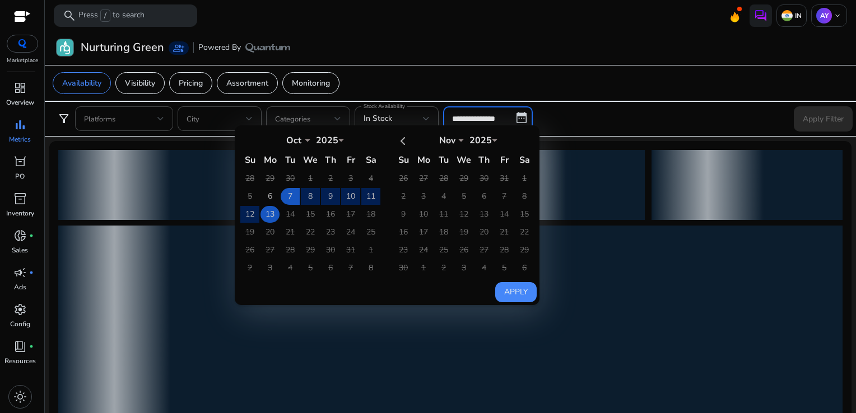 This screenshot has height=413, width=856. What do you see at coordinates (20, 310) in the screenshot?
I see `span: settings` at bounding box center [20, 310].